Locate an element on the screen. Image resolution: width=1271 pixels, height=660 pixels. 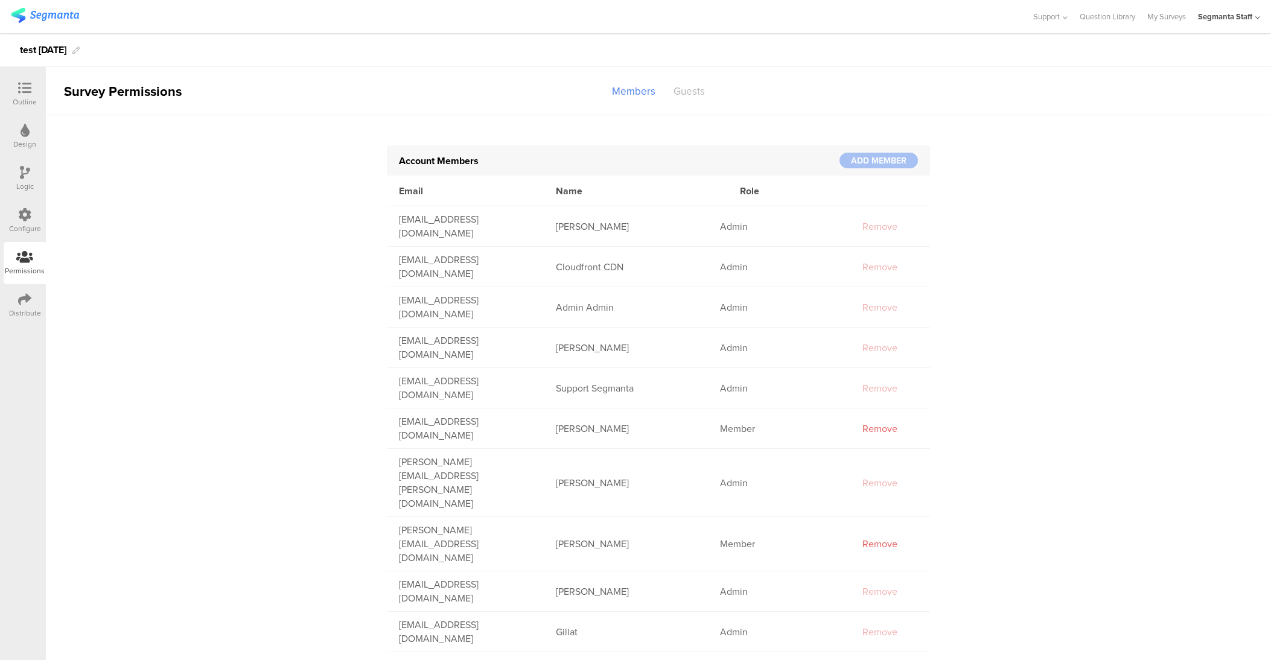
div: Survey Permissions is located at coordinates (115, 91).